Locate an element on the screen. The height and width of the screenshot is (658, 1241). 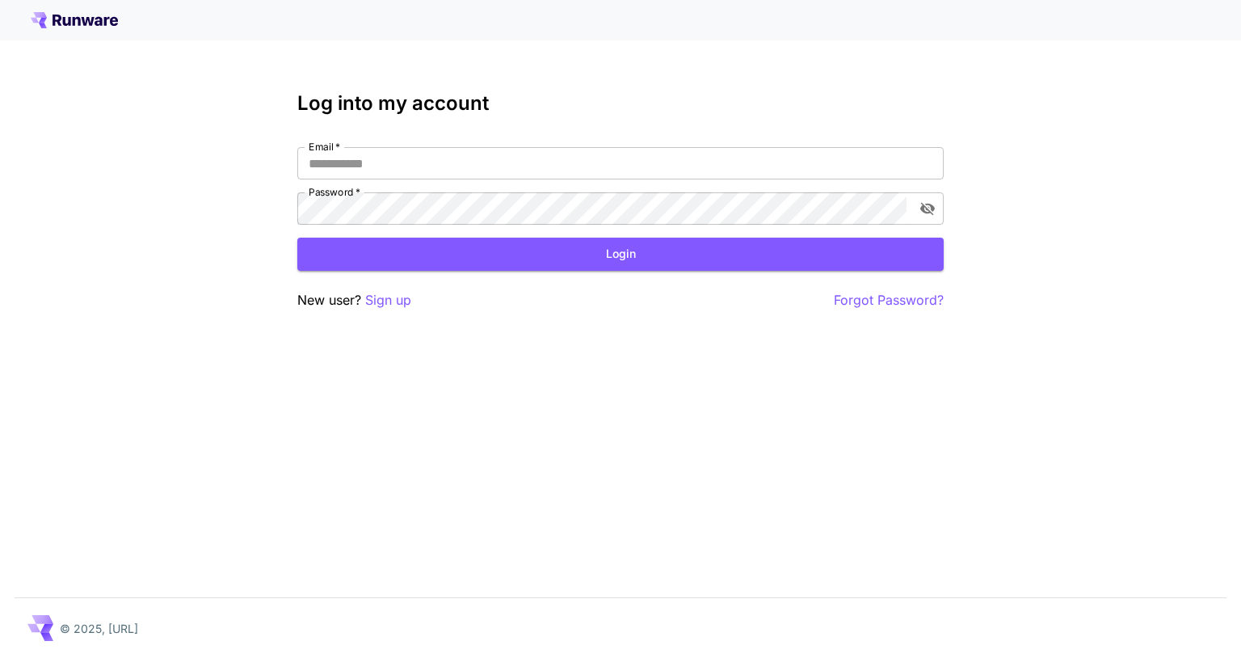
p: New user? is located at coordinates (354, 300).